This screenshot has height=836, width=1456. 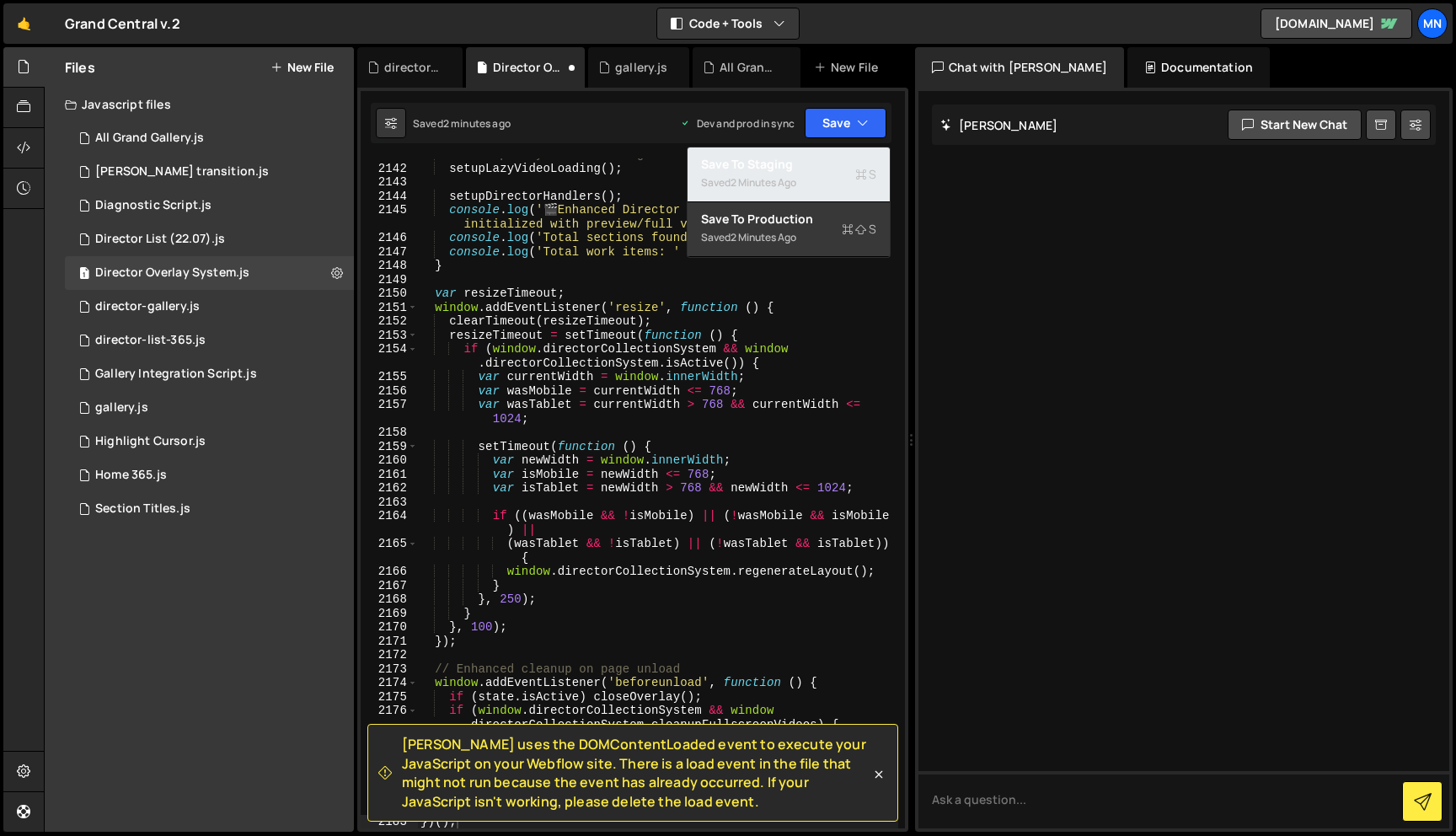 I want to click on div: 15298/43118.js, so click(x=209, y=374).